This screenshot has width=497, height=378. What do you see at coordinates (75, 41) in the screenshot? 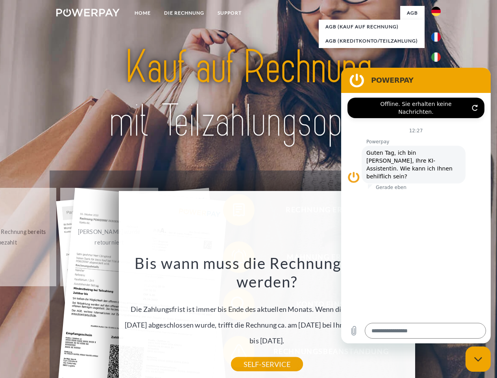
I see `p: Dieser Chat wird mit einem Cloudservice aufgezeichnet und unterliegt den Bedingungen der .` at bounding box center [75, 41].